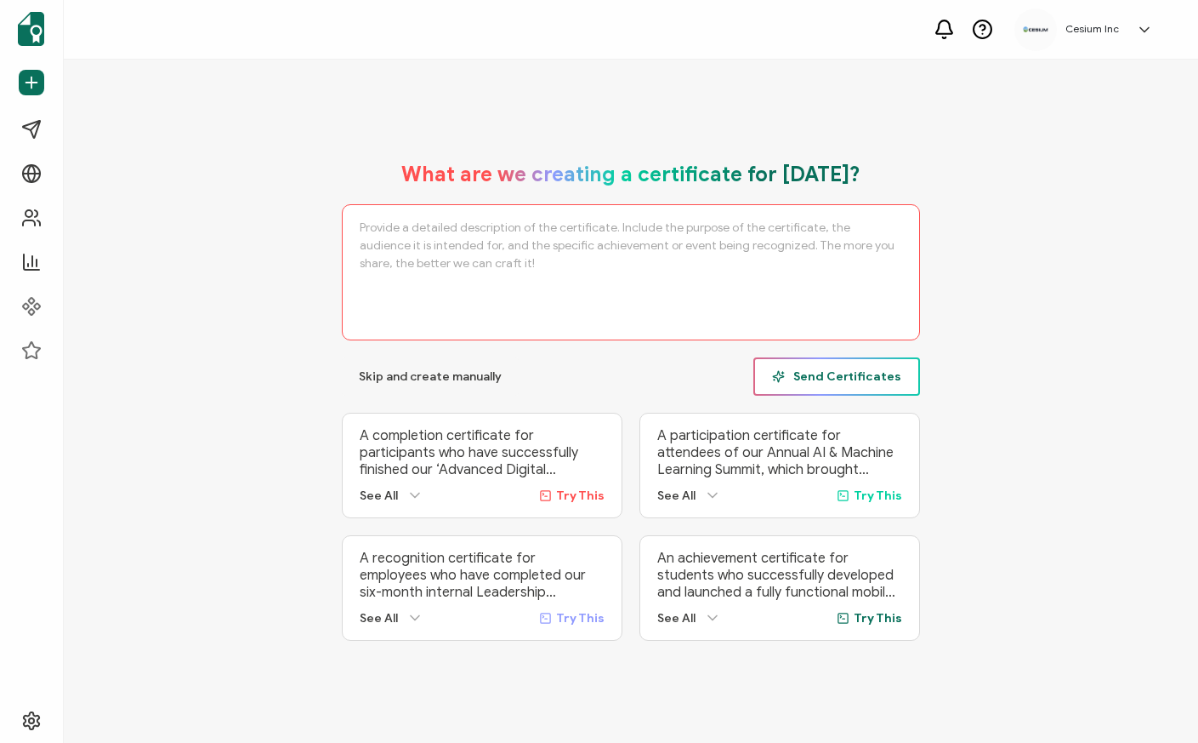 This screenshot has height=743, width=1198. I want to click on button: Skip and create manually, so click(430, 376).